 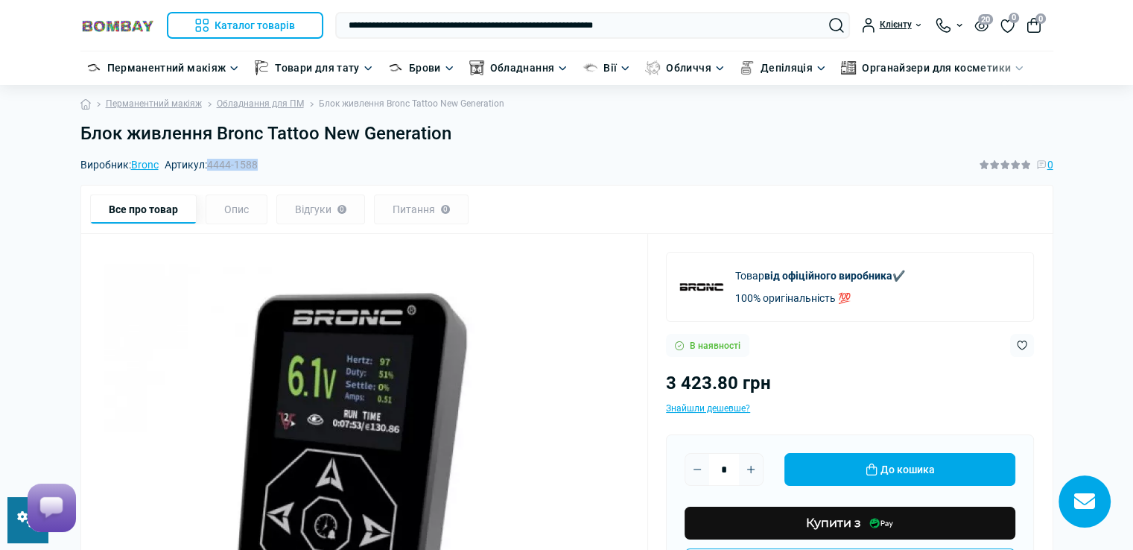 I want to click on img: Bronc, so click(x=701, y=287).